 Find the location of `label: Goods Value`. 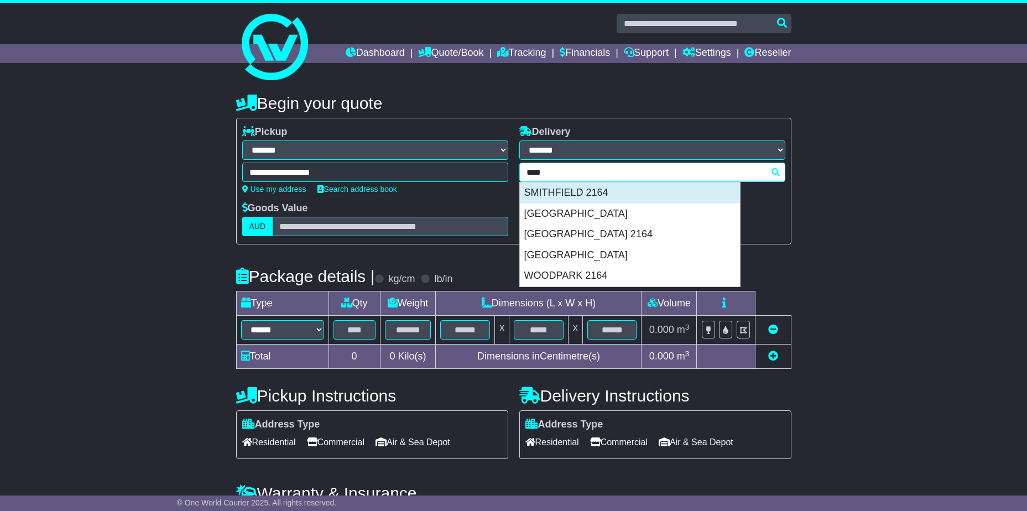

label: Goods Value is located at coordinates (275, 208).